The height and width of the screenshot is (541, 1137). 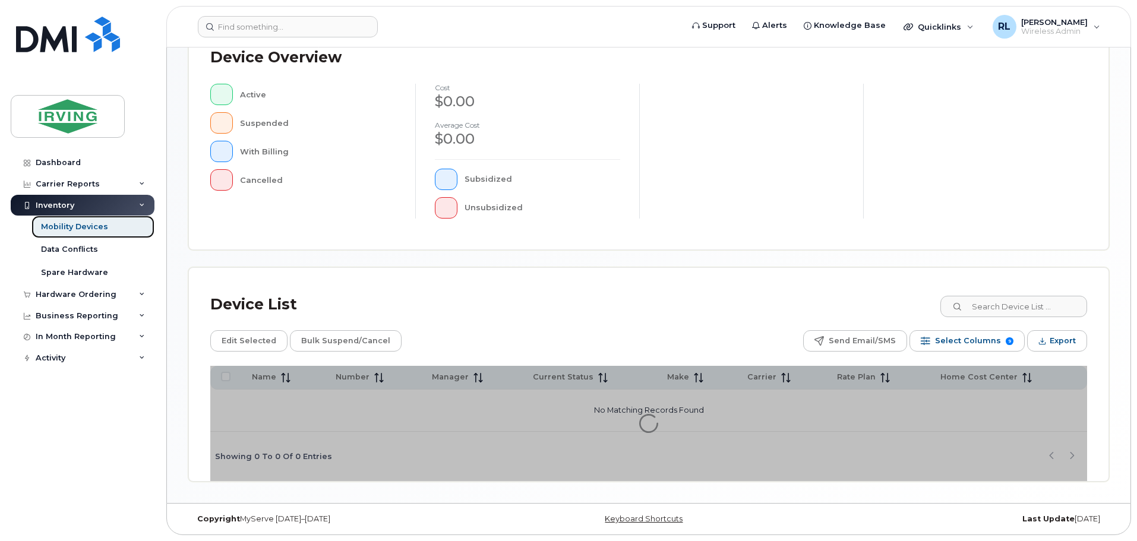 I want to click on button: Export, so click(x=1057, y=341).